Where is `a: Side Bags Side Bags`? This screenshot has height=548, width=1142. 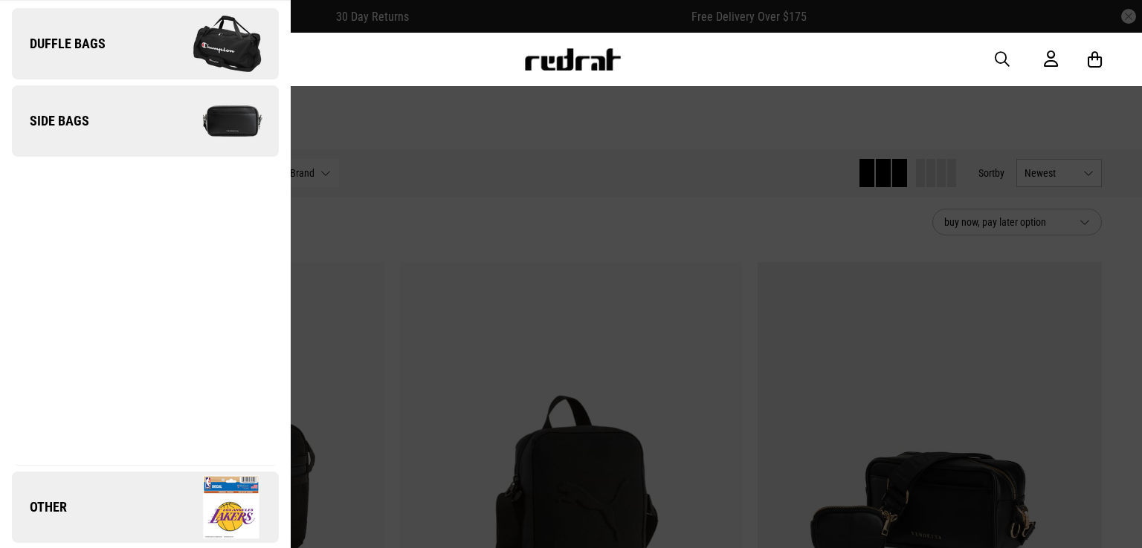 a: Side Bags Side Bags is located at coordinates (145, 121).